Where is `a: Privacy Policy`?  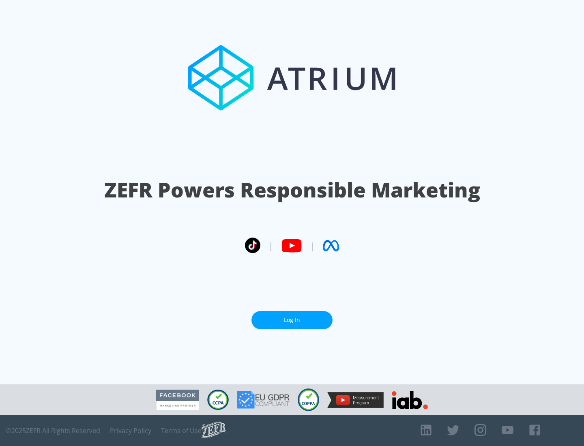
a: Privacy Policy is located at coordinates (131, 431).